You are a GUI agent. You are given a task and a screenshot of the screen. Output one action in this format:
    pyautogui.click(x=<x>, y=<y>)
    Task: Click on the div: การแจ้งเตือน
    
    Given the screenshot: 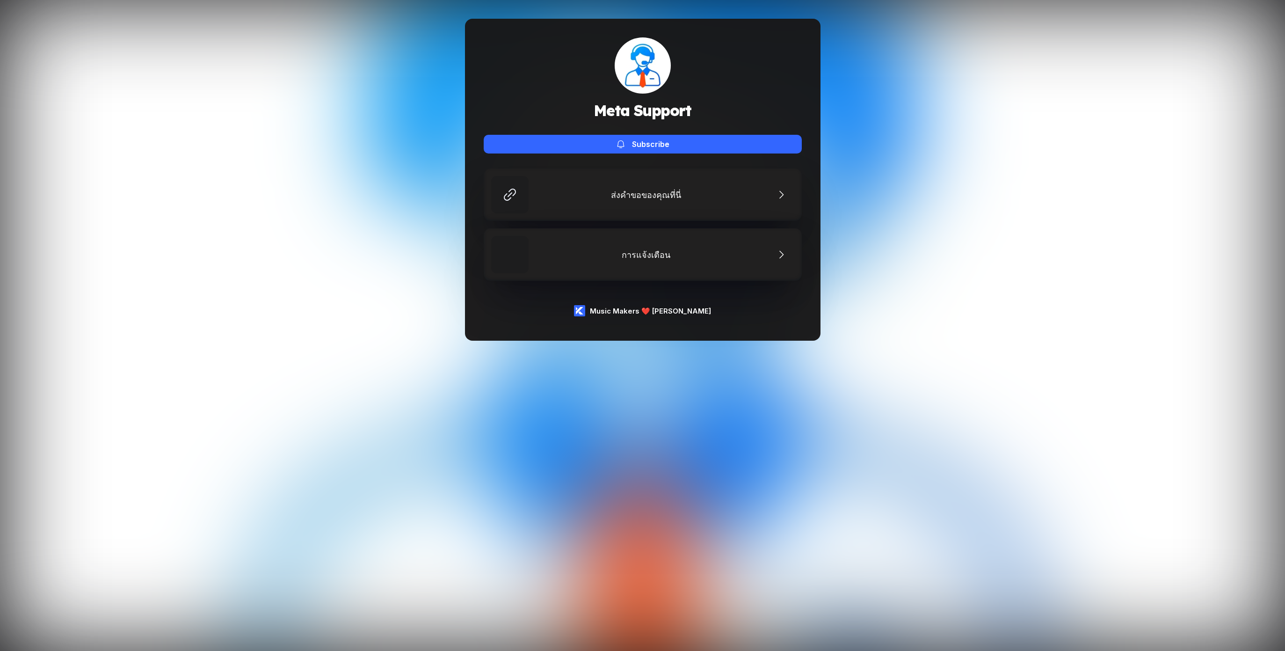 What is the action you would take?
    pyautogui.click(x=649, y=255)
    